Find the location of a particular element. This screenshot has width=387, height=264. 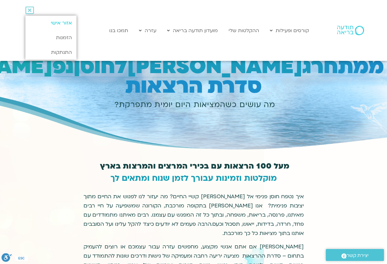

a: אזור אישי is located at coordinates (51, 23).